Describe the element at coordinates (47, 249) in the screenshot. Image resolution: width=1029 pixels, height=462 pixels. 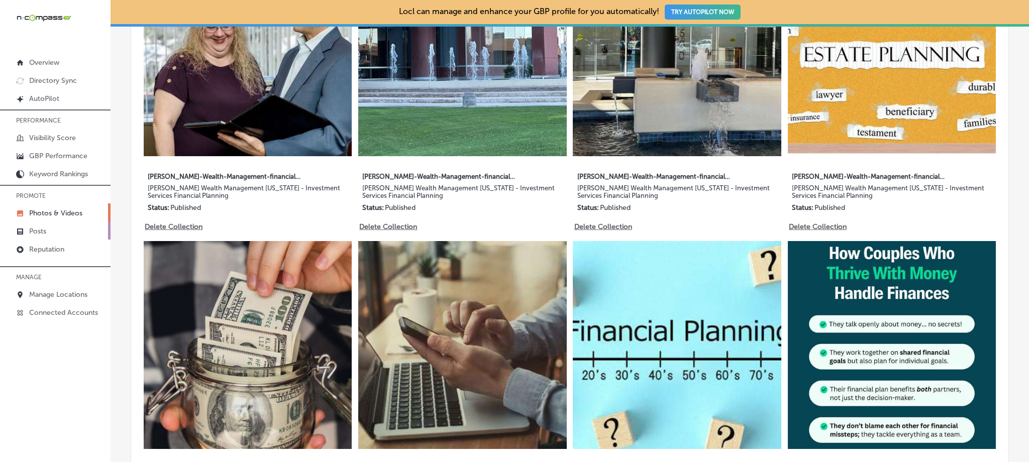
I see `p: Reputation` at that location.